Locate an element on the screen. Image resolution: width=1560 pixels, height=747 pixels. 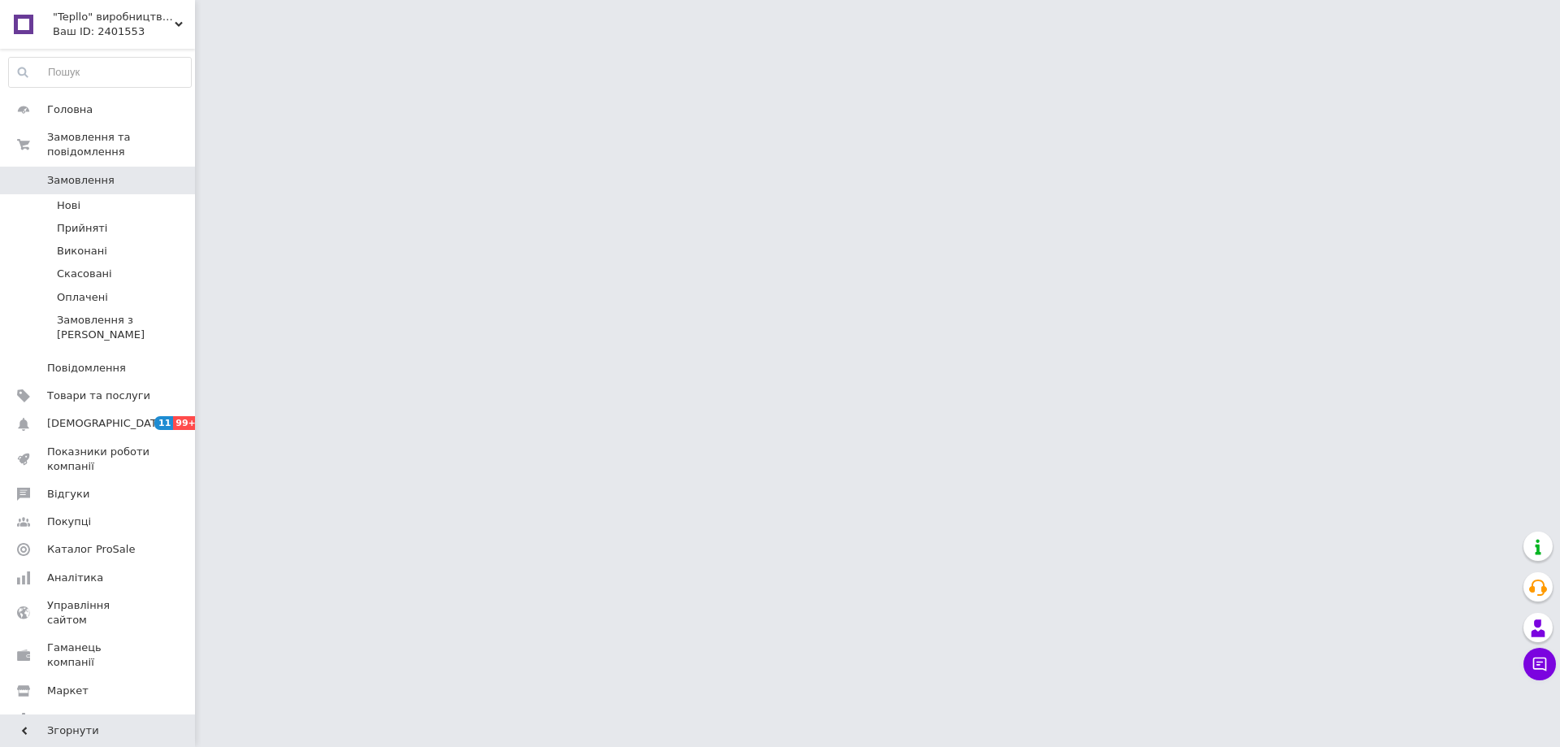
span: Маркет is located at coordinates (67, 691).